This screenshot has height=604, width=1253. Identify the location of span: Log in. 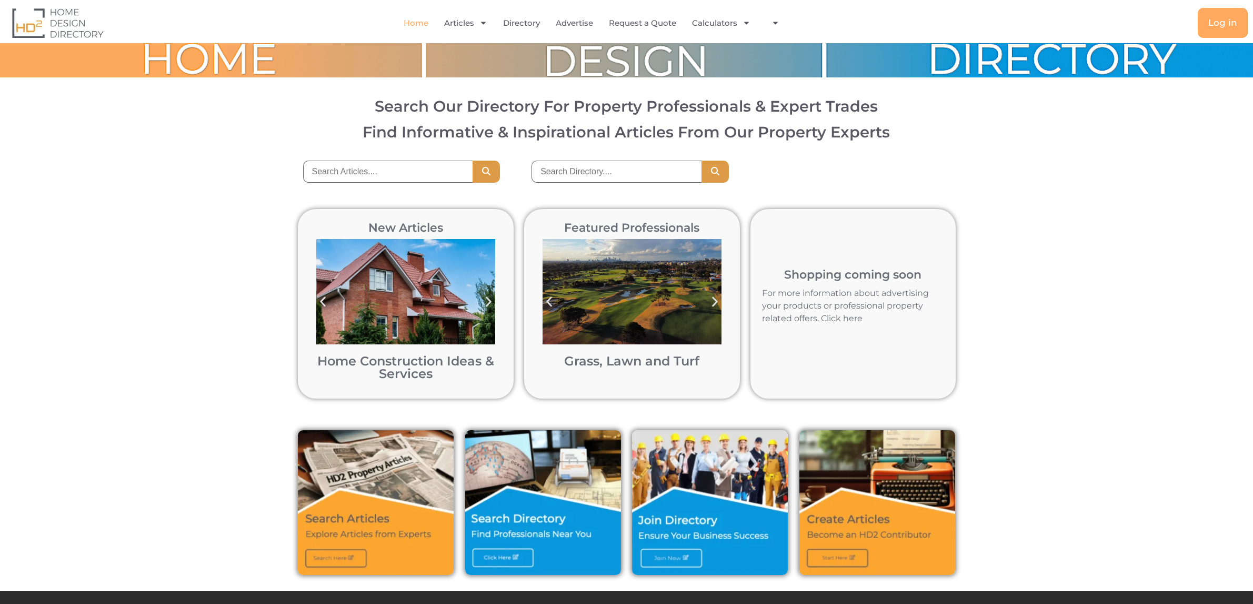
(1223, 23).